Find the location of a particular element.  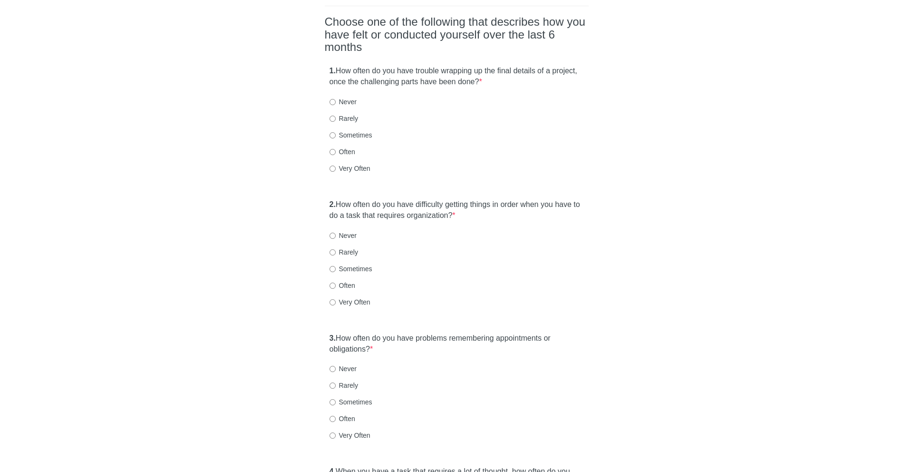

label: How often do you have problems remembering appointments or obligations? is located at coordinates (457, 344).